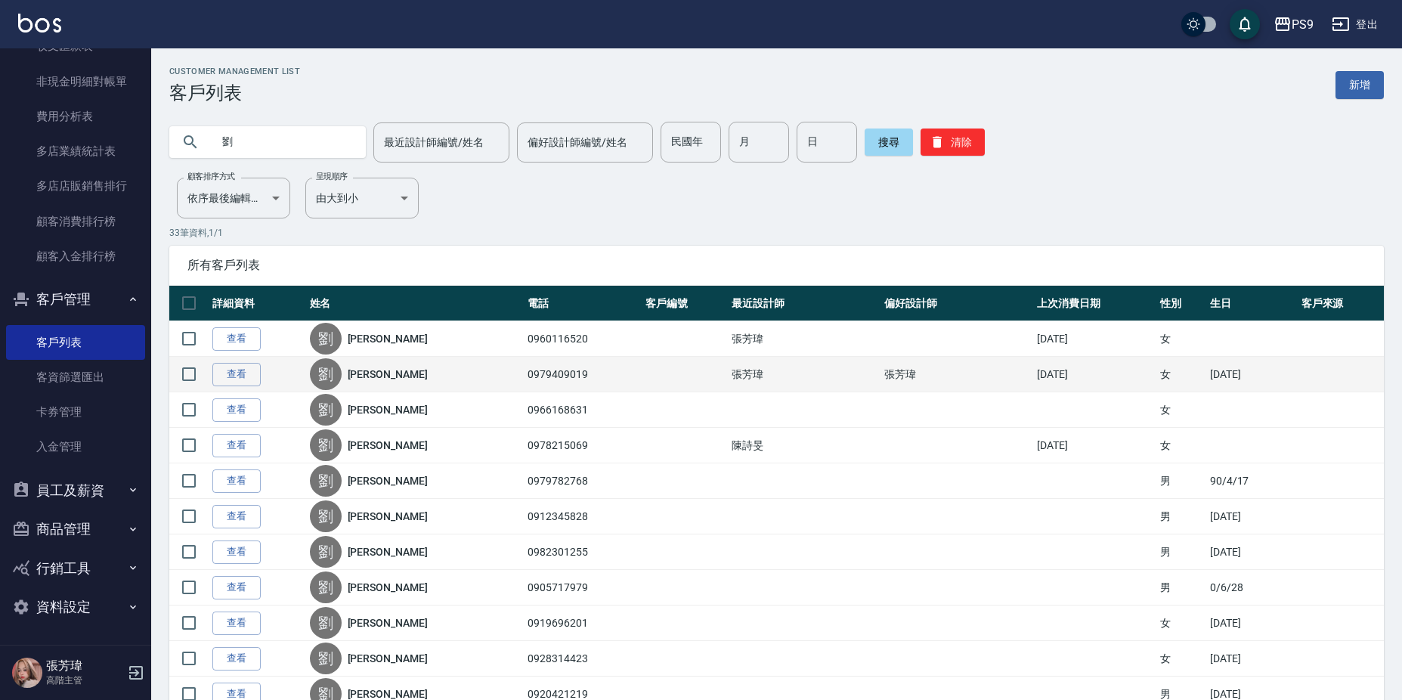 This screenshot has width=1402, height=700. Describe the element at coordinates (685, 303) in the screenshot. I see `th: 客戶編號` at that location.